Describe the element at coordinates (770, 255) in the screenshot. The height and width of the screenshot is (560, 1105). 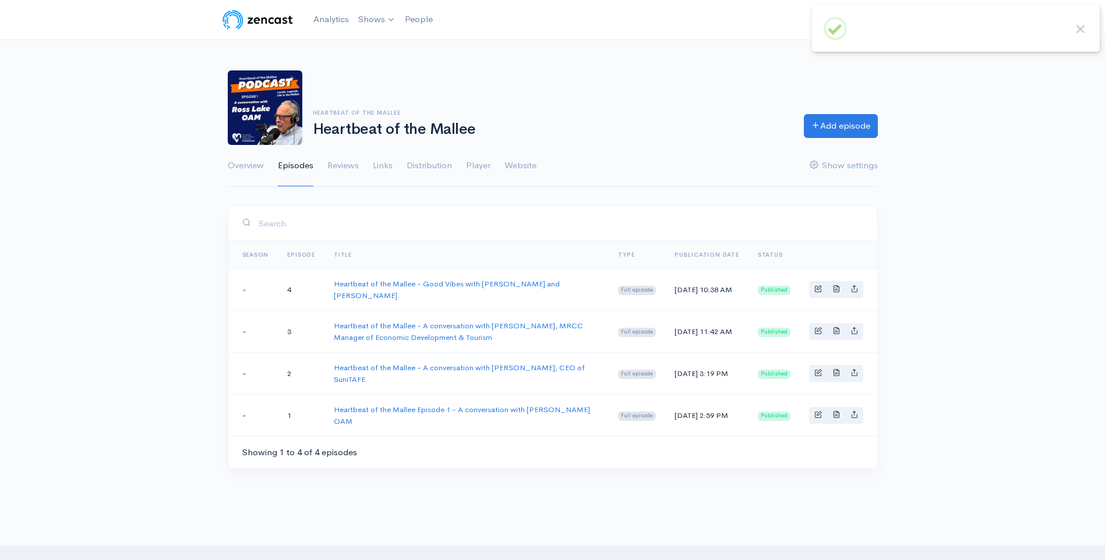
I see `span: Status` at that location.